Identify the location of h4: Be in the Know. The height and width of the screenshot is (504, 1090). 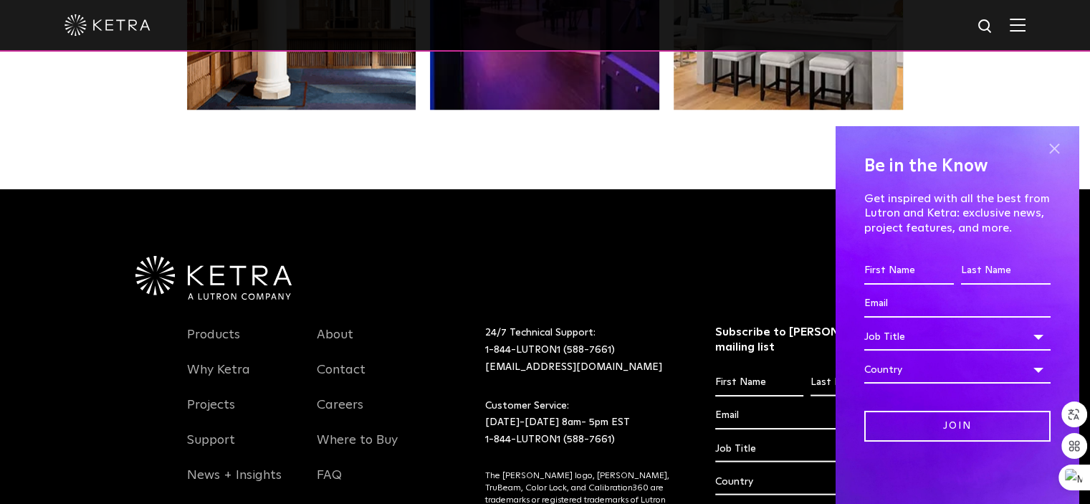
(958, 166).